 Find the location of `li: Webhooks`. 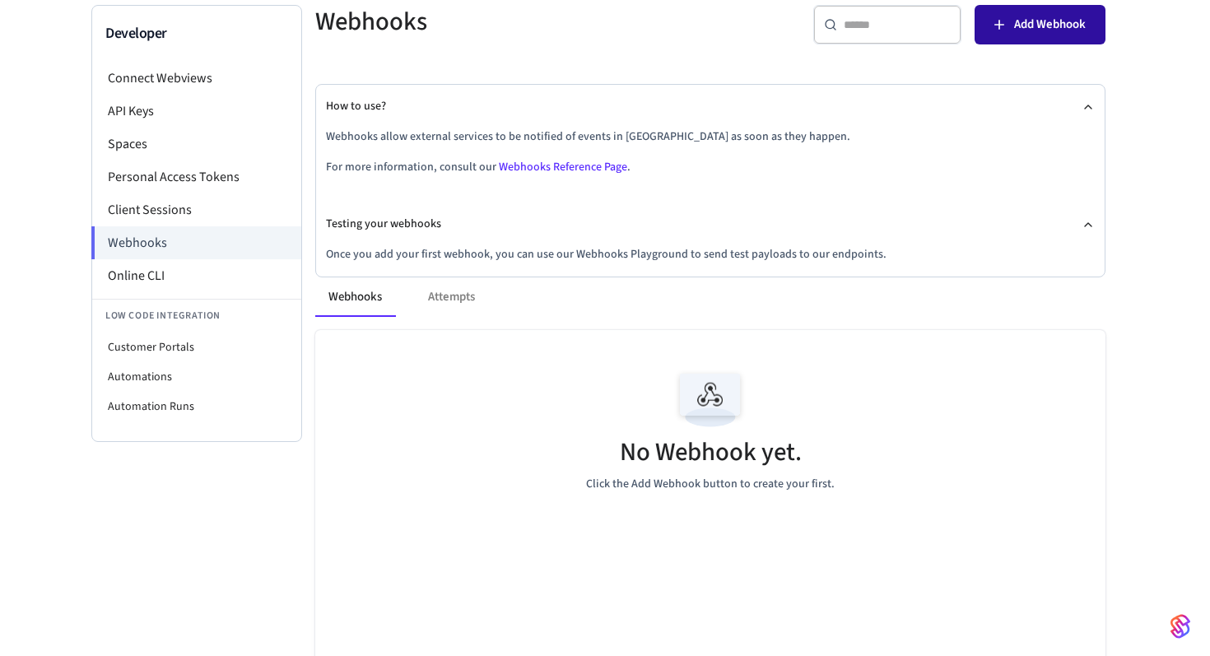

li: Webhooks is located at coordinates (196, 243).